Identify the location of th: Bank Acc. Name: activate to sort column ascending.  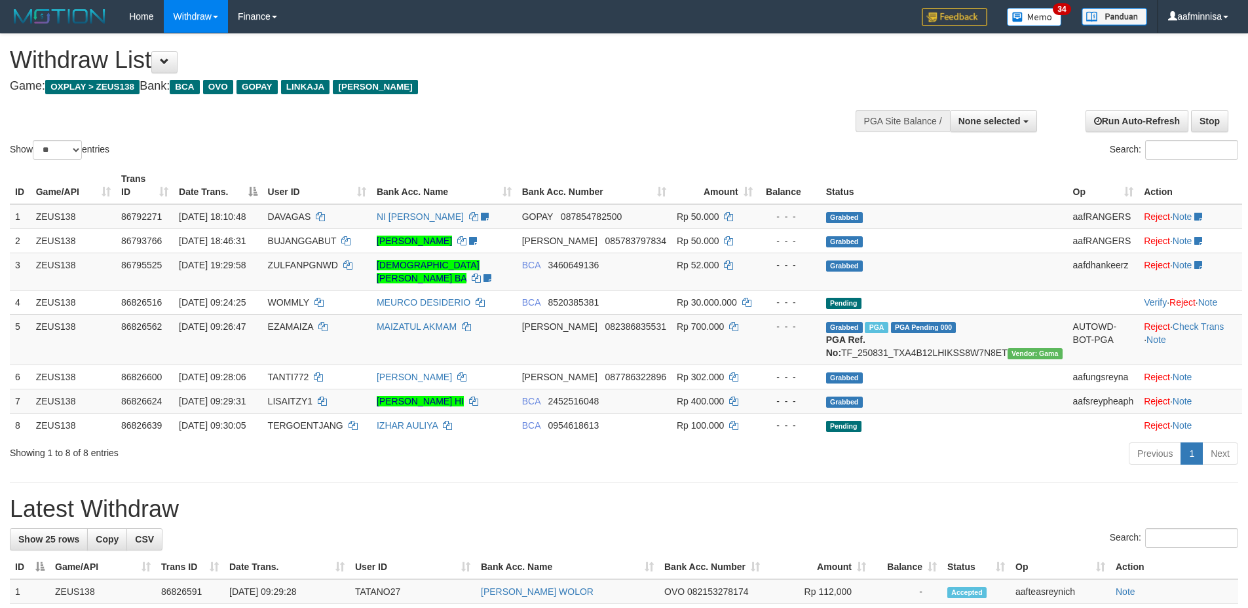
(444, 185).